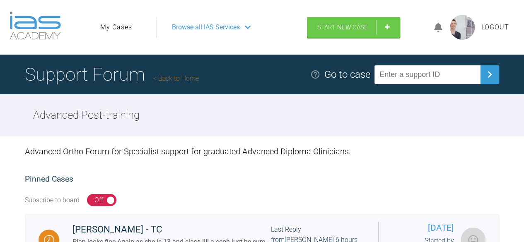 This screenshot has width=524, height=242. I want to click on div: Subscribe to board, so click(52, 200).